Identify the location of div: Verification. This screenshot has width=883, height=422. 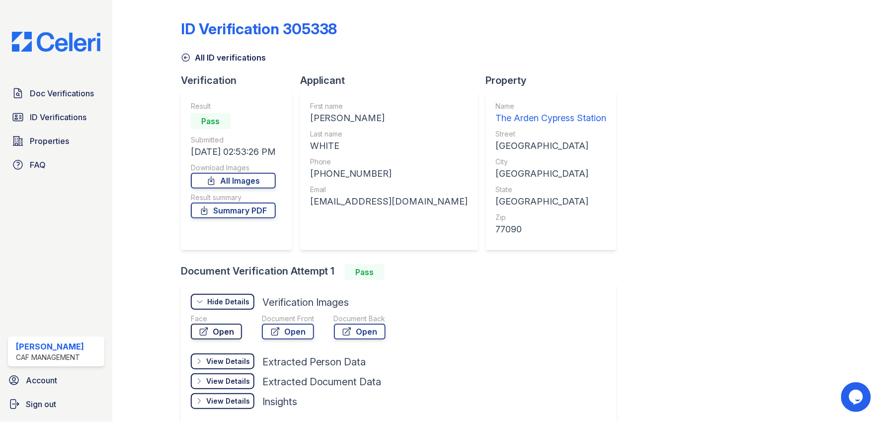
(240, 80).